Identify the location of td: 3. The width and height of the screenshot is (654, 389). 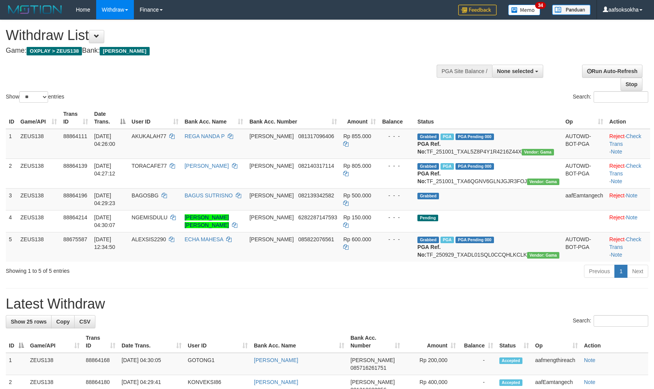
(12, 199).